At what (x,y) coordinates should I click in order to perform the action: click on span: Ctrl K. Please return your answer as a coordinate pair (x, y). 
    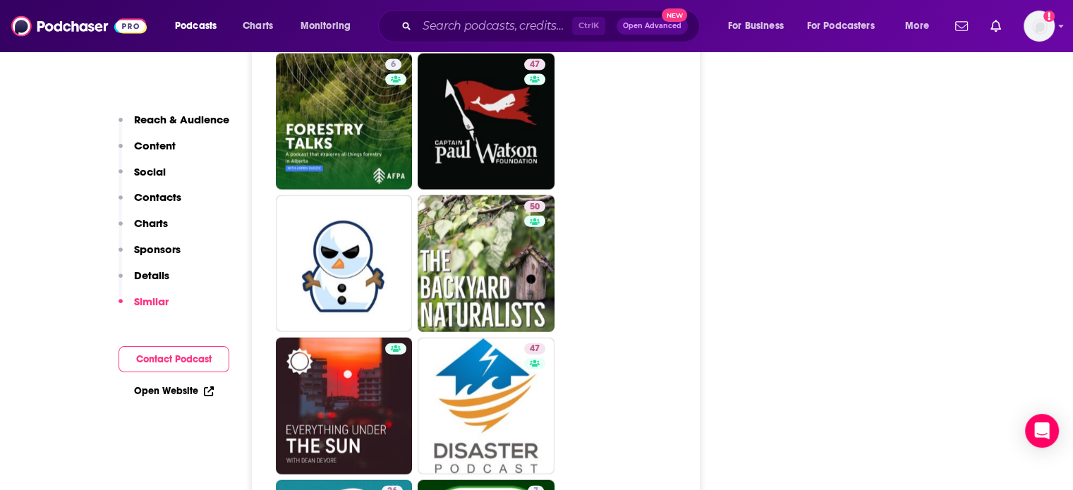
    Looking at the image, I should click on (589, 26).